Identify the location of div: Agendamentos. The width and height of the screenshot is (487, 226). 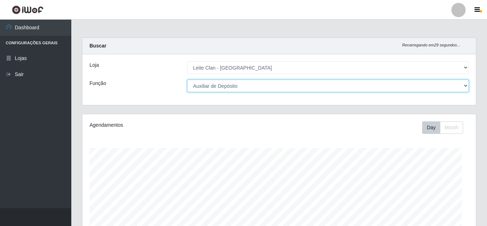
(165, 125).